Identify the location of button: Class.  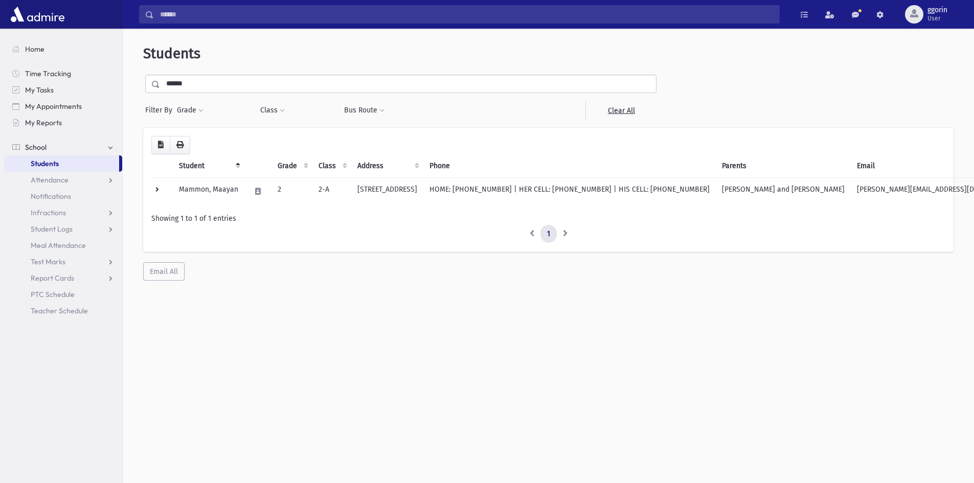
(273, 110).